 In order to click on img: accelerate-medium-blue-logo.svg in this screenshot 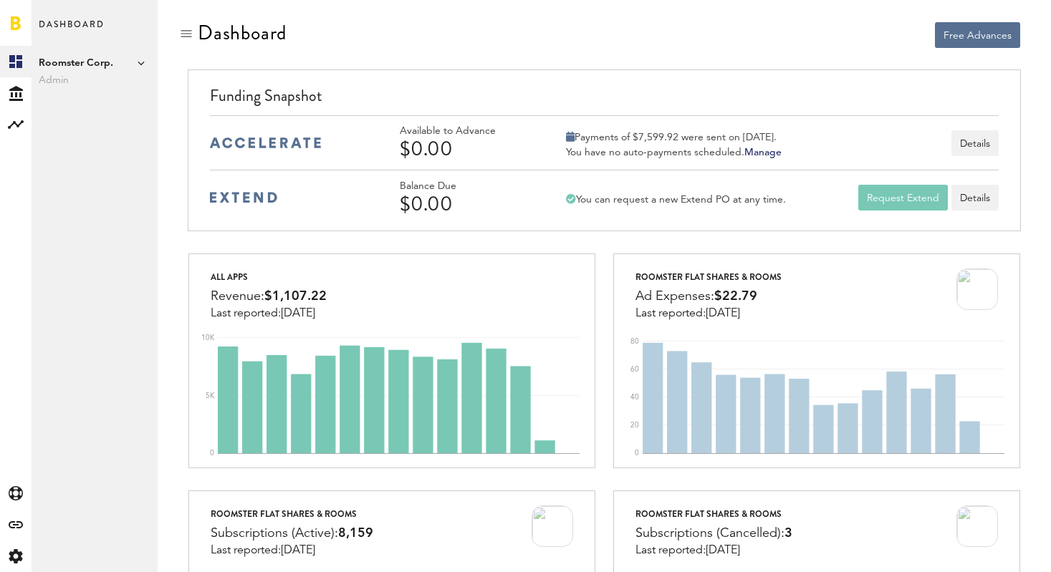, I will do `click(265, 143)`.